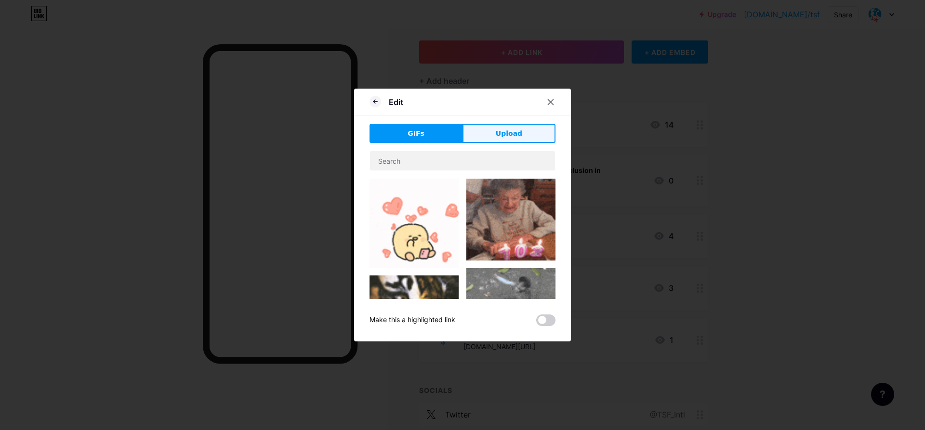 This screenshot has width=925, height=430. What do you see at coordinates (416, 133) in the screenshot?
I see `span: GIFs` at bounding box center [416, 133].